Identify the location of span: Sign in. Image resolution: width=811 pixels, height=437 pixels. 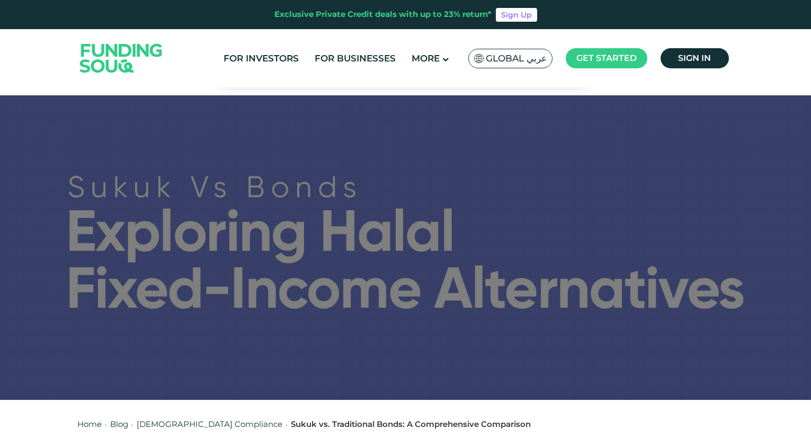
(695, 58).